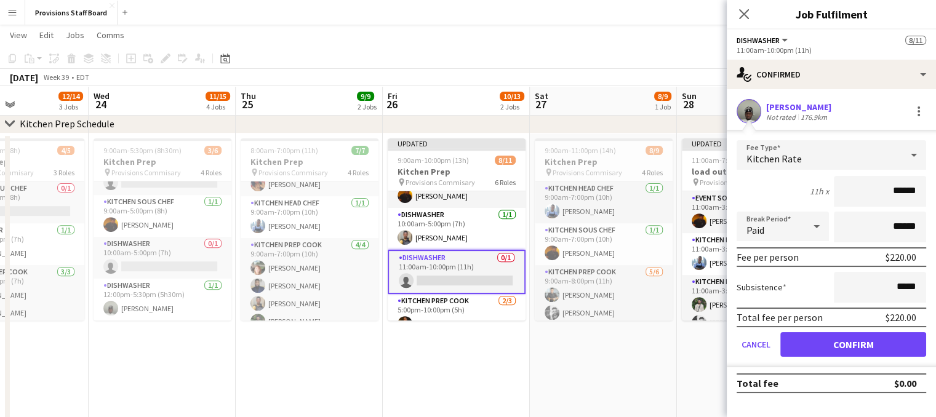 The height and width of the screenshot is (417, 936). Describe the element at coordinates (733, 160) in the screenshot. I see `span: 11:00am-7:30pm (8h30m)` at that location.